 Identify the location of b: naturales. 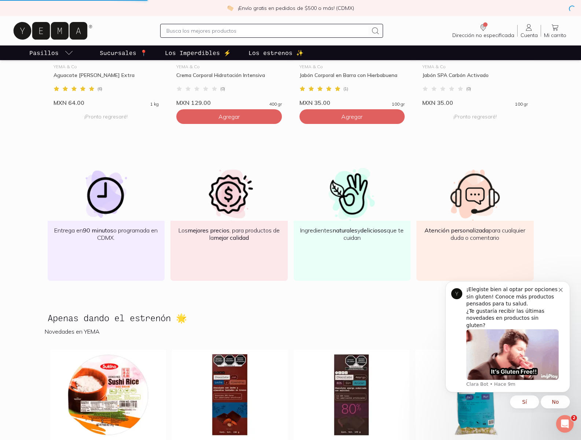
(345, 230).